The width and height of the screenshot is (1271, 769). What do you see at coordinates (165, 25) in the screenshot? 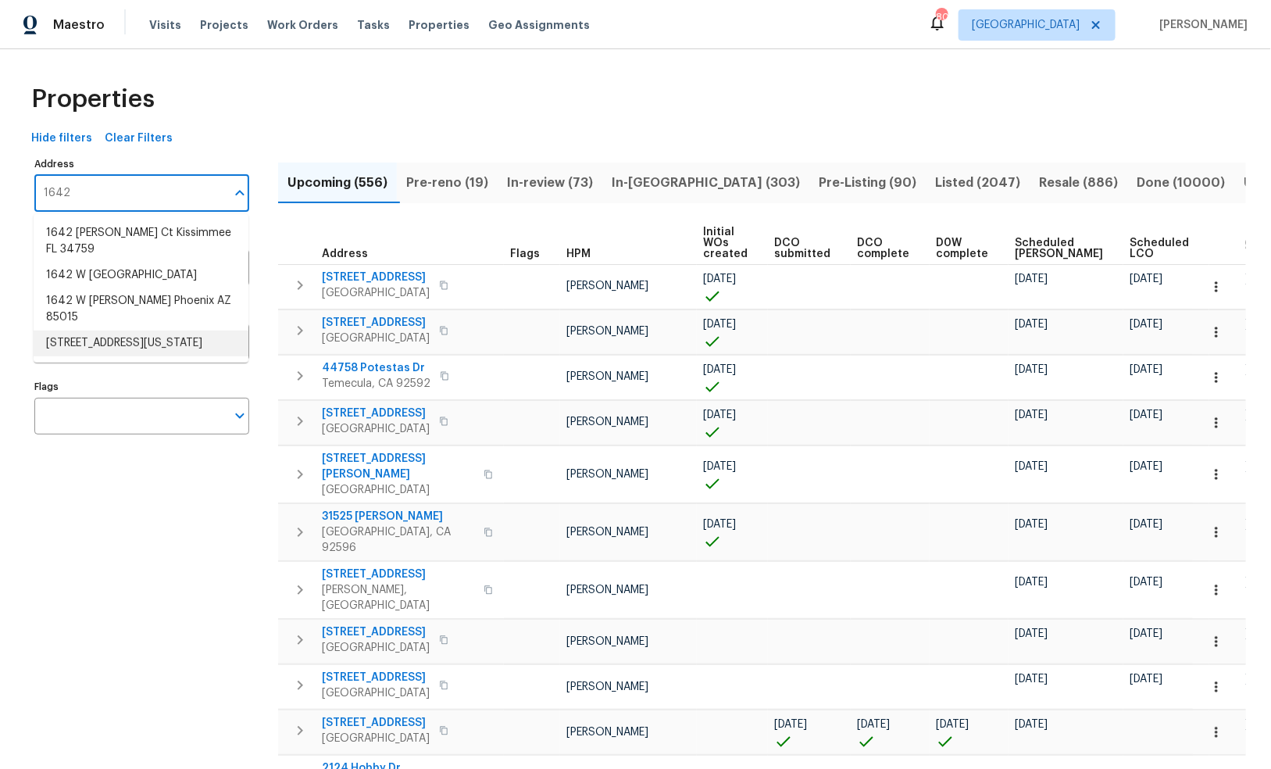
I see `span: Visits` at bounding box center [165, 25].